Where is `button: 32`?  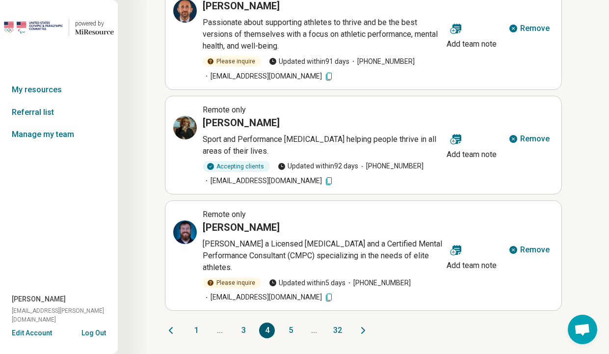 button: 32 is located at coordinates (338, 330).